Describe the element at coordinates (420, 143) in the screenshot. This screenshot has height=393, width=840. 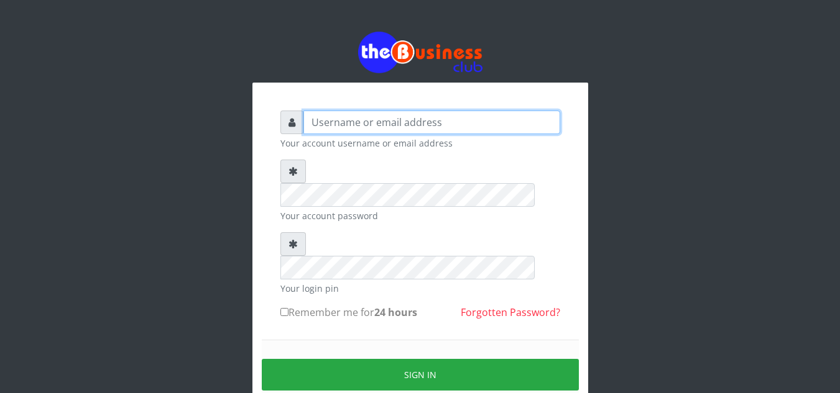
I see `small: Your account username or email address` at that location.